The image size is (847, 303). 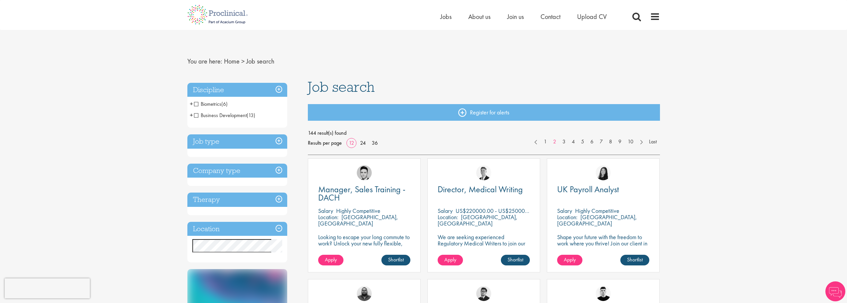 I want to click on a: Numhom Sudsok, so click(x=603, y=173).